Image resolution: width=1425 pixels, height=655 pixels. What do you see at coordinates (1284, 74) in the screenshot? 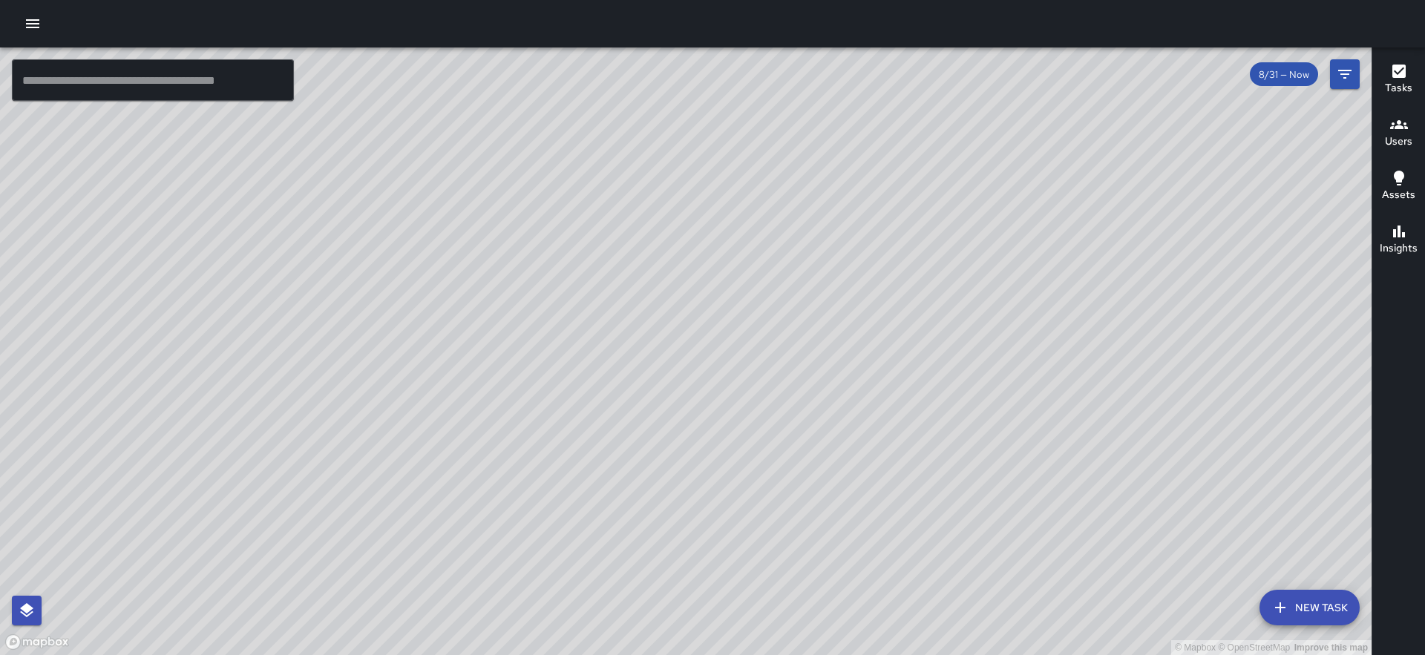
I see `span: 8/31 — Now` at bounding box center [1284, 74].